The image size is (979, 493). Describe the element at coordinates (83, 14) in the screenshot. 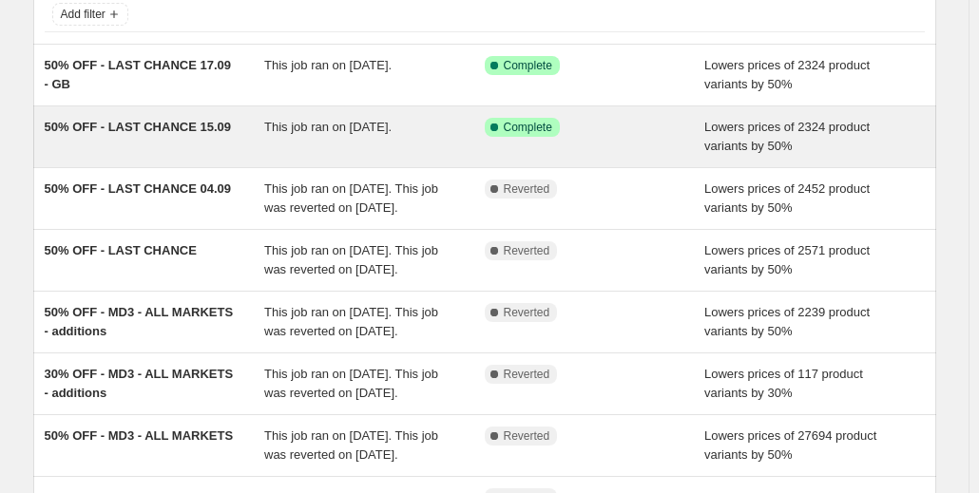

I see `span: Add filter` at that location.